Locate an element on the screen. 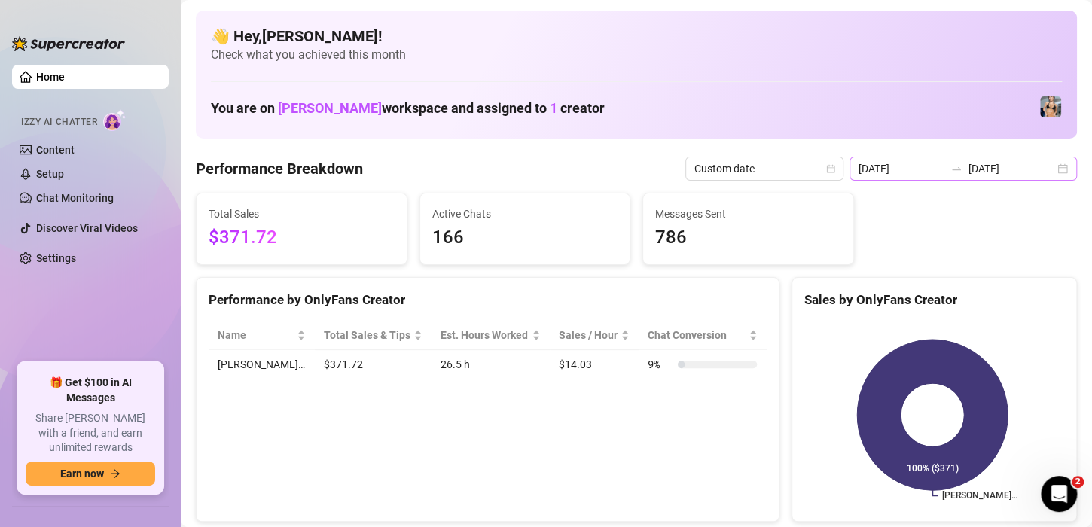  span: calendar is located at coordinates (830, 169).